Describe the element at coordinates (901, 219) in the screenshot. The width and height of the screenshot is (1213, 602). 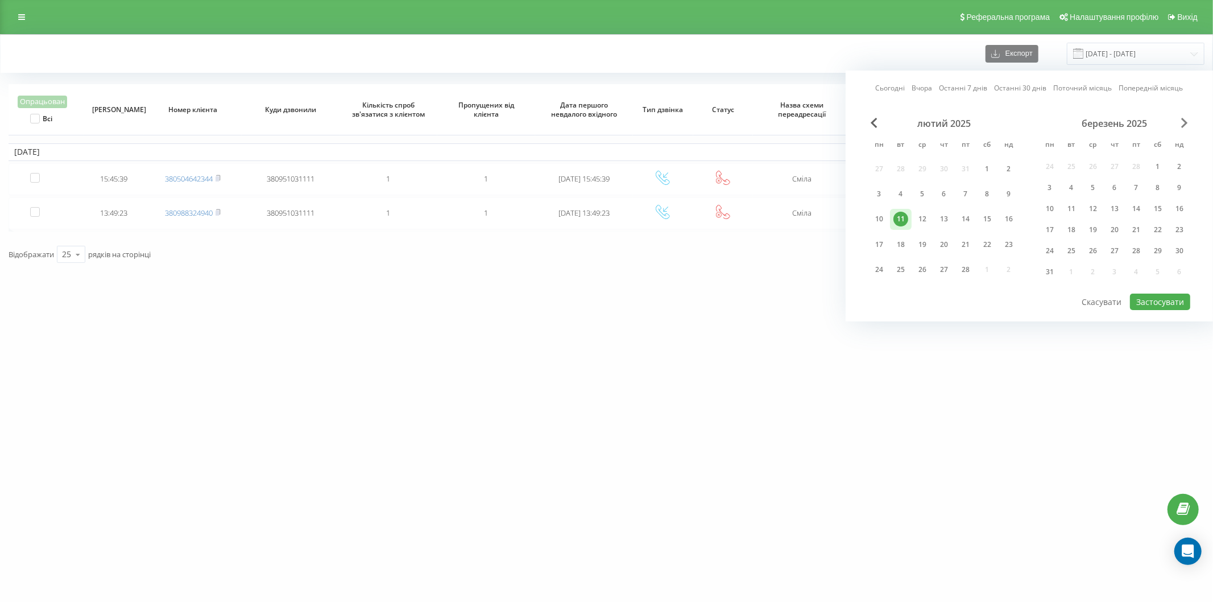
I see `div: вт 11 лют 2025 р.` at that location.